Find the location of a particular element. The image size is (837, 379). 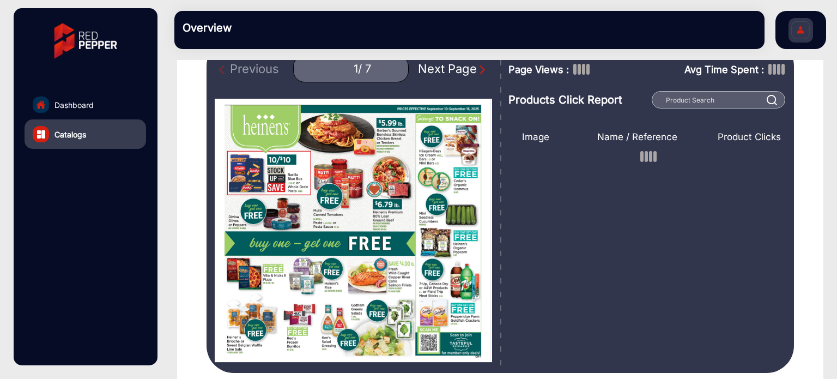

div: Image is located at coordinates (536, 137).